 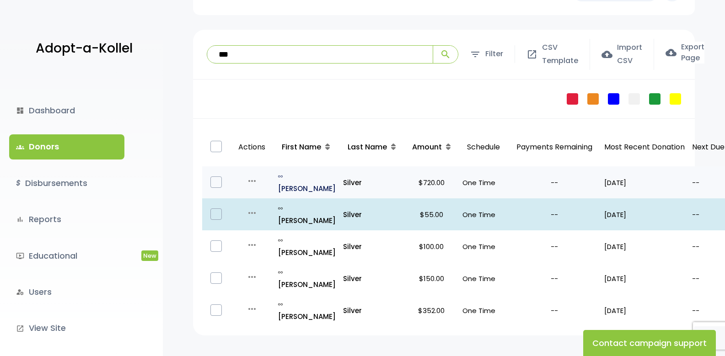 I want to click on span: First Name, so click(x=301, y=147).